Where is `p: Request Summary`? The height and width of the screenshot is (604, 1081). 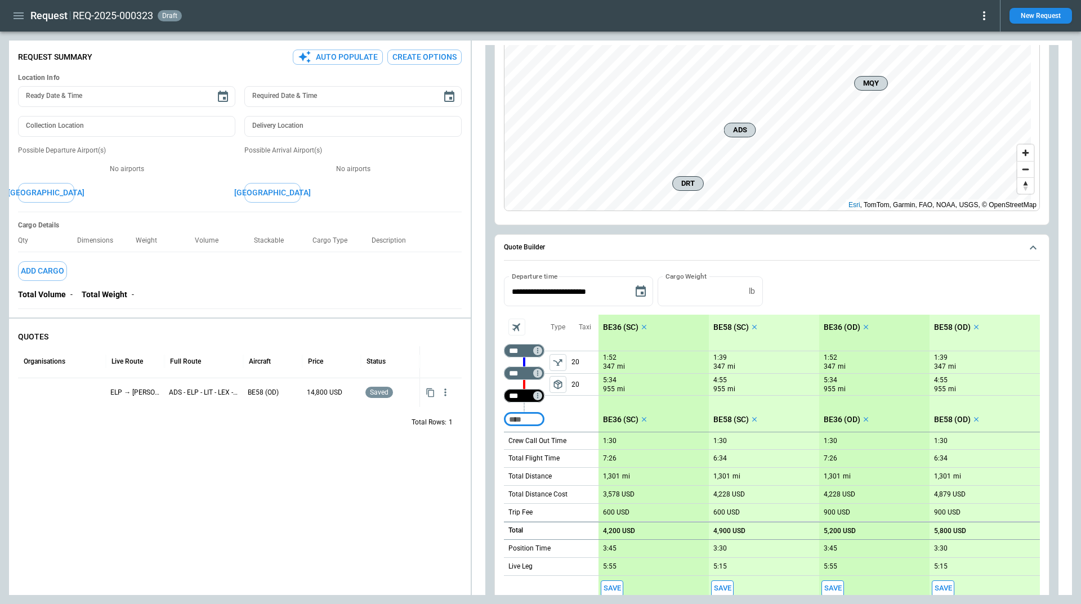
p: Request Summary is located at coordinates (55, 57).